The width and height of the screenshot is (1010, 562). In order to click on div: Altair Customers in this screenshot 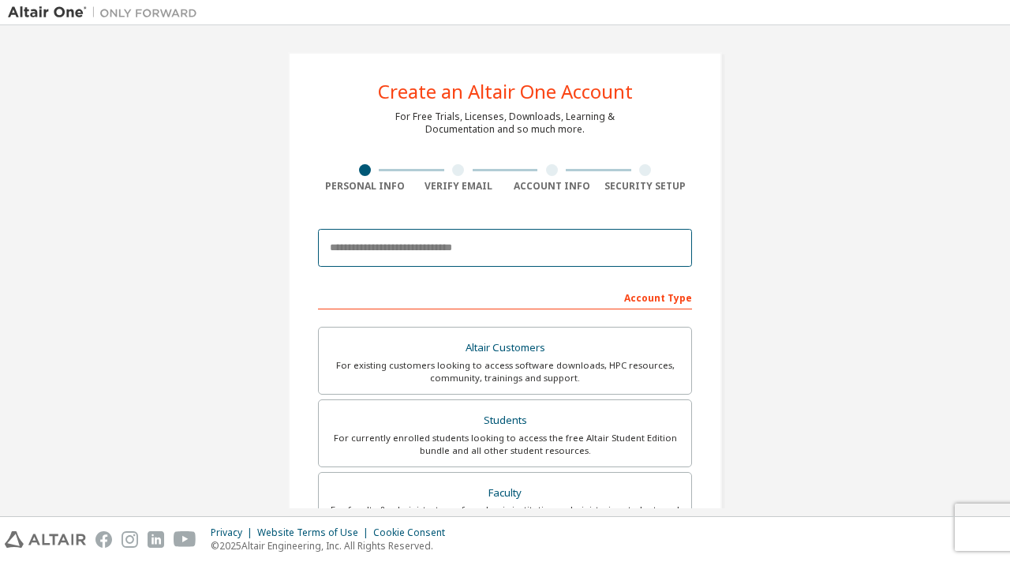, I will do `click(505, 348)`.